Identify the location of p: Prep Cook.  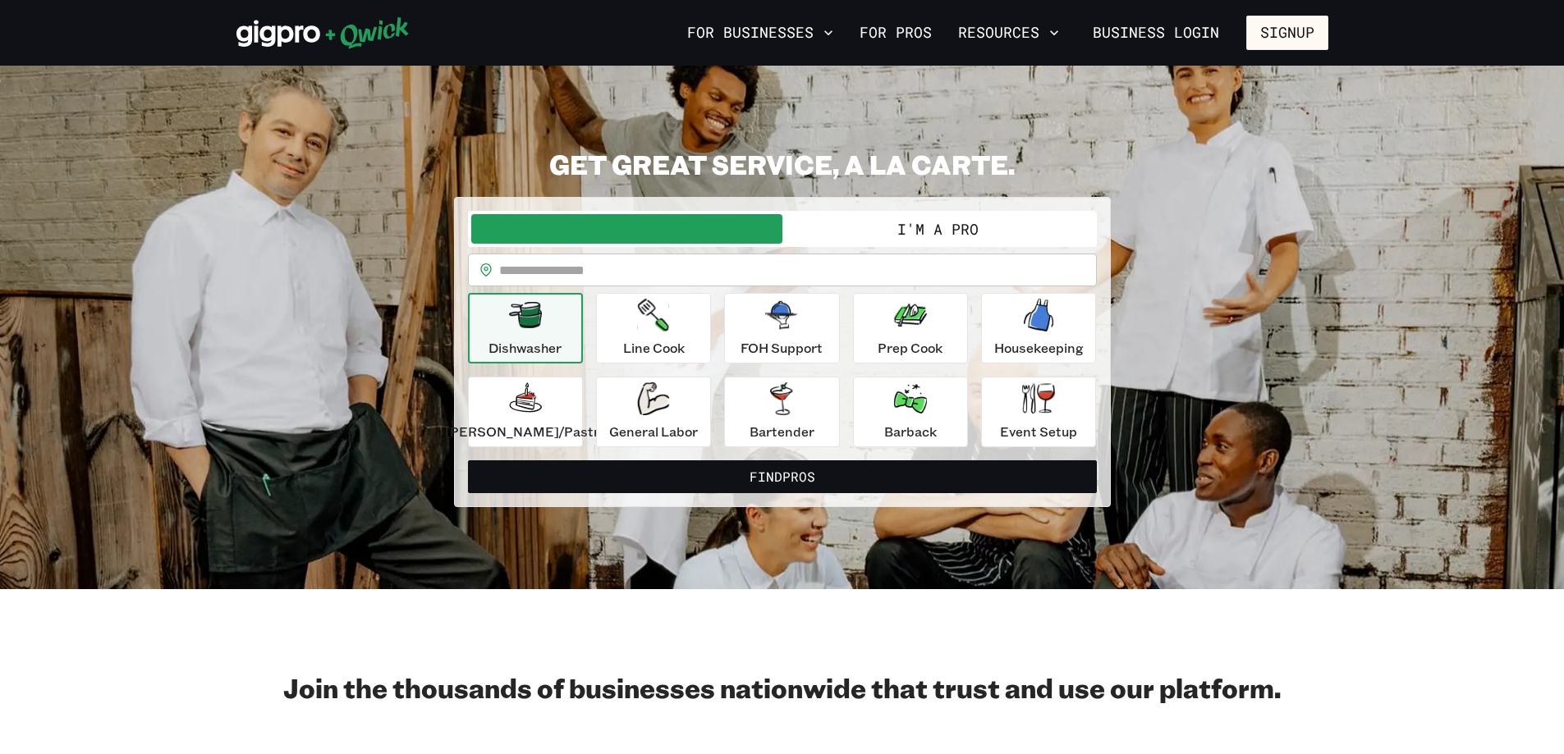
(910, 348).